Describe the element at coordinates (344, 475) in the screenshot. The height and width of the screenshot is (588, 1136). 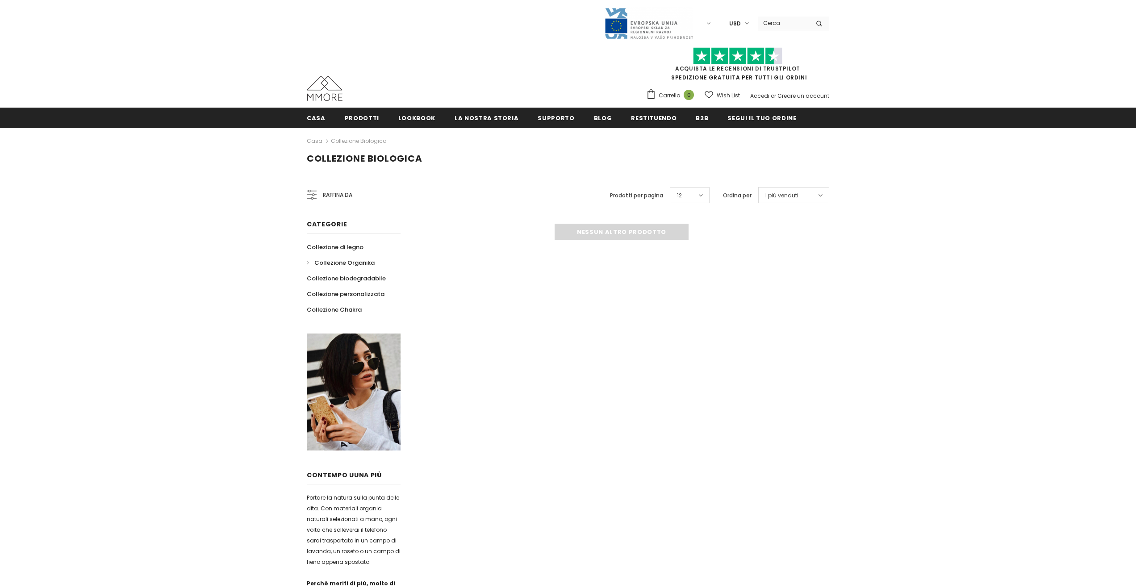
I see `span: contempo uUna più` at that location.